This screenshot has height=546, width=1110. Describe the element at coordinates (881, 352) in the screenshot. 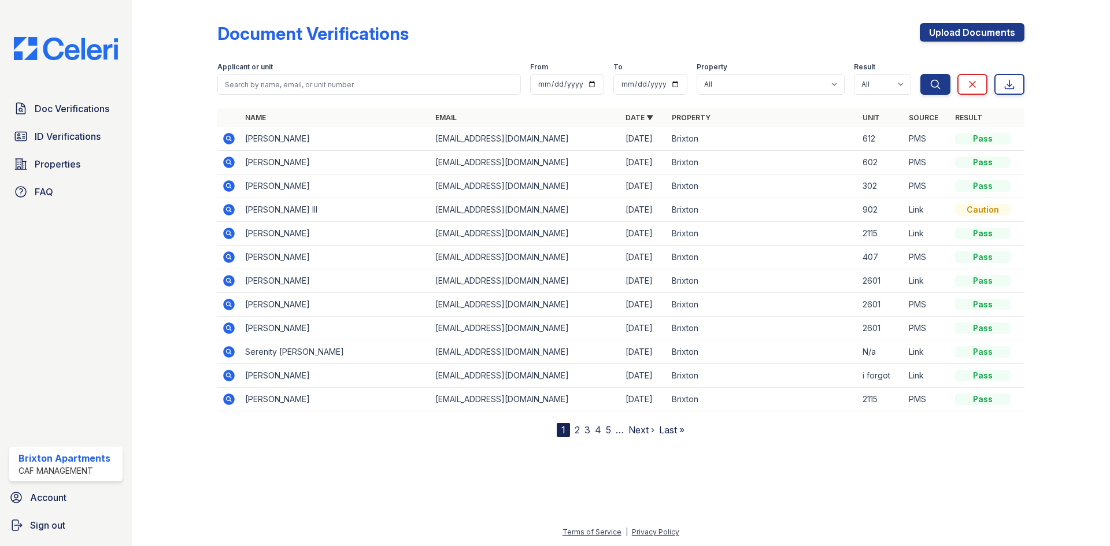

I see `td: N/a` at that location.